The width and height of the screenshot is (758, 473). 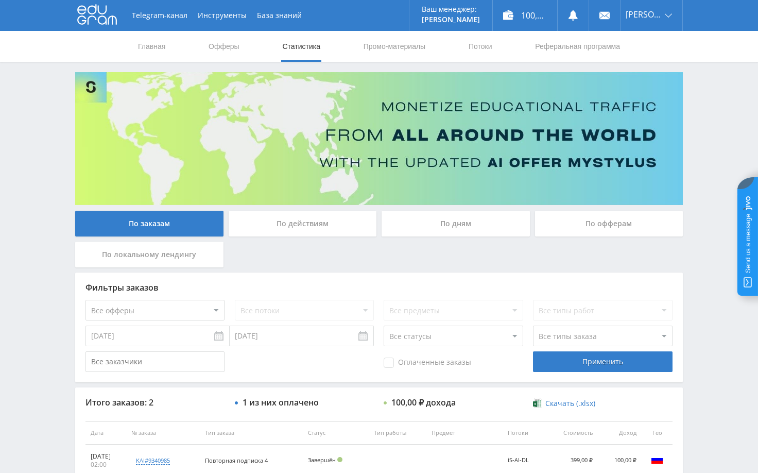 I want to click on div: 1 из них оплачено, so click(x=281, y=402).